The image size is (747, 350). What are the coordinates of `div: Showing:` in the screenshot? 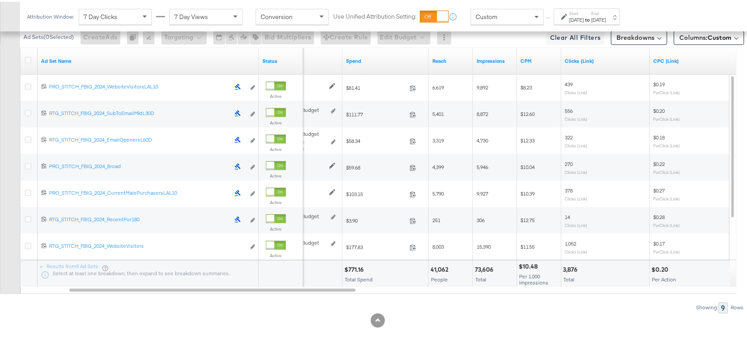 It's located at (707, 306).